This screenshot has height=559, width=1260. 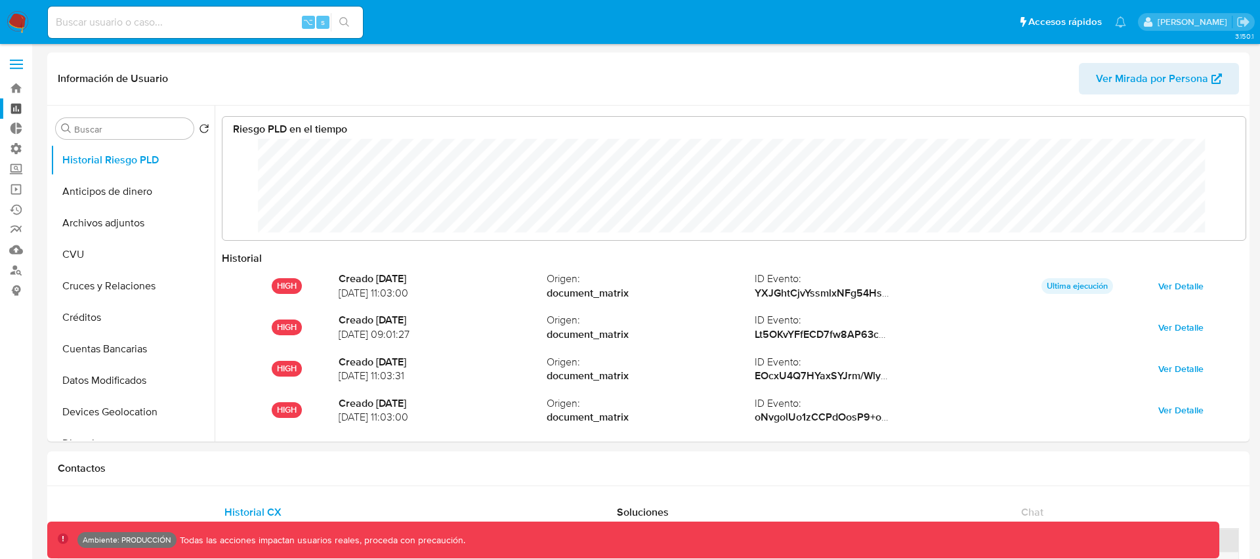 I want to click on span: Historial CX, so click(x=253, y=512).